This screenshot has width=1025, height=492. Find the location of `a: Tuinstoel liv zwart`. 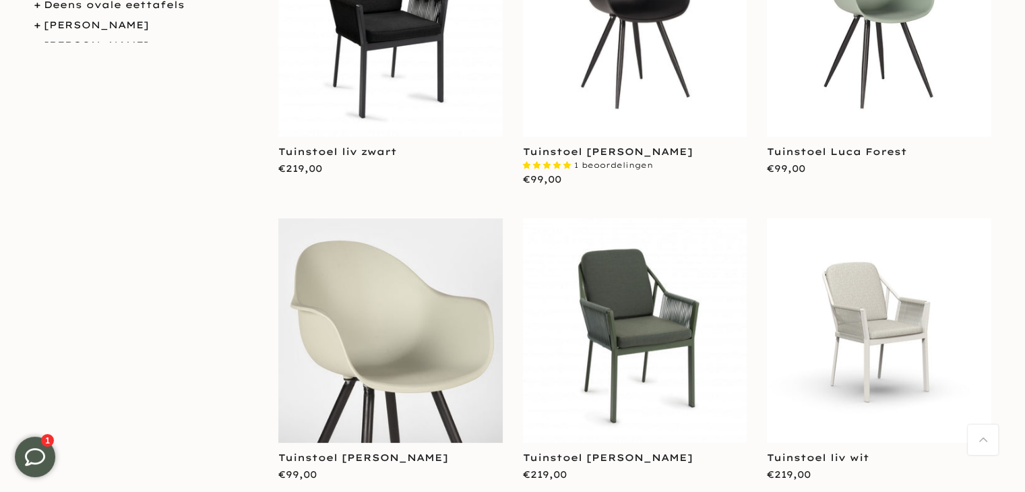

a: Tuinstoel liv zwart is located at coordinates (338, 152).